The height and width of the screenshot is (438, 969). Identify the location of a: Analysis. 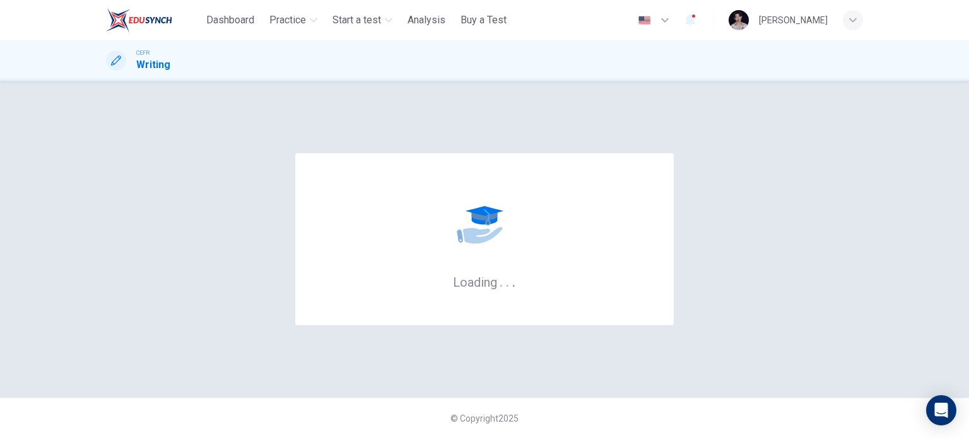
(427, 20).